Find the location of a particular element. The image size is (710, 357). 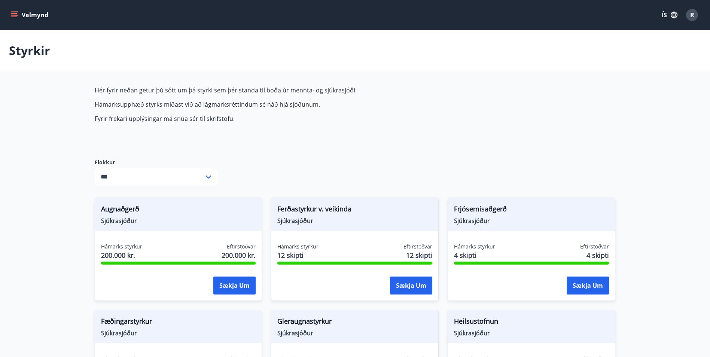

p: Fyrir frekari upplýsingar má snúa sér til skrifstofu. is located at coordinates (271, 119).